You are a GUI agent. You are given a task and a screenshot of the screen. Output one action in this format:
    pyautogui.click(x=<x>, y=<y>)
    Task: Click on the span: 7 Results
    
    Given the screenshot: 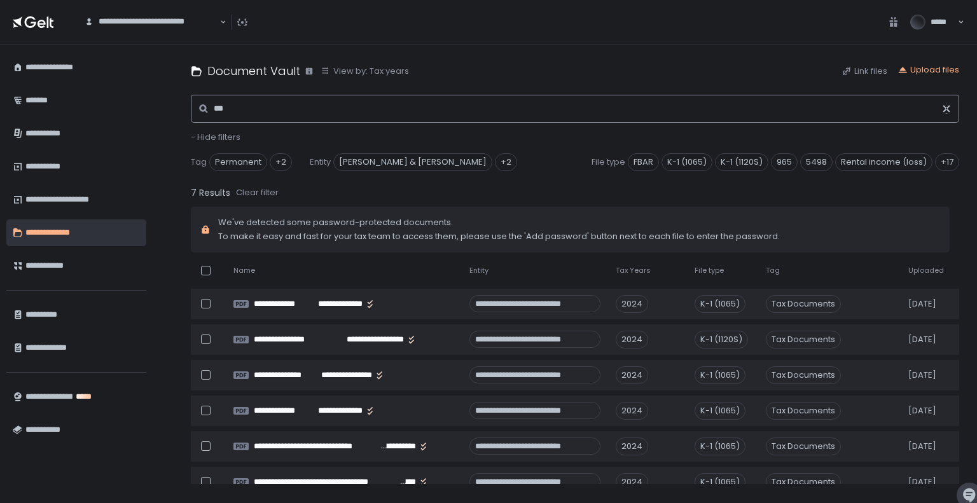 What is the action you would take?
    pyautogui.click(x=211, y=193)
    